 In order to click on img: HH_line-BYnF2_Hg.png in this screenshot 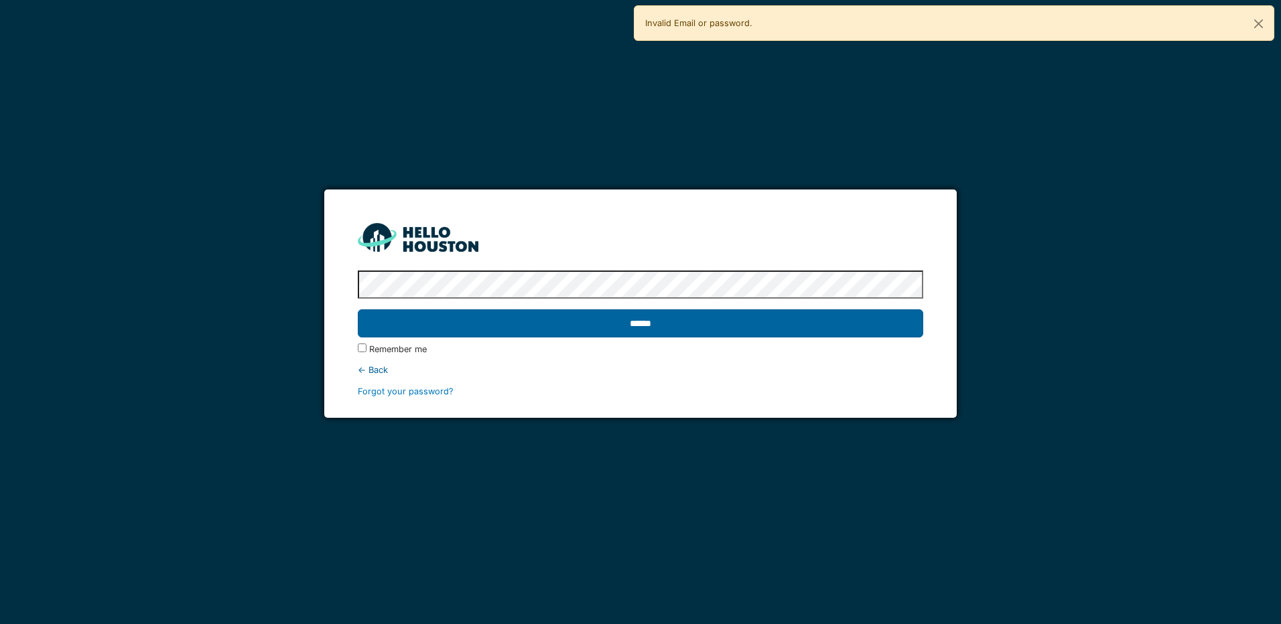, I will do `click(418, 237)`.